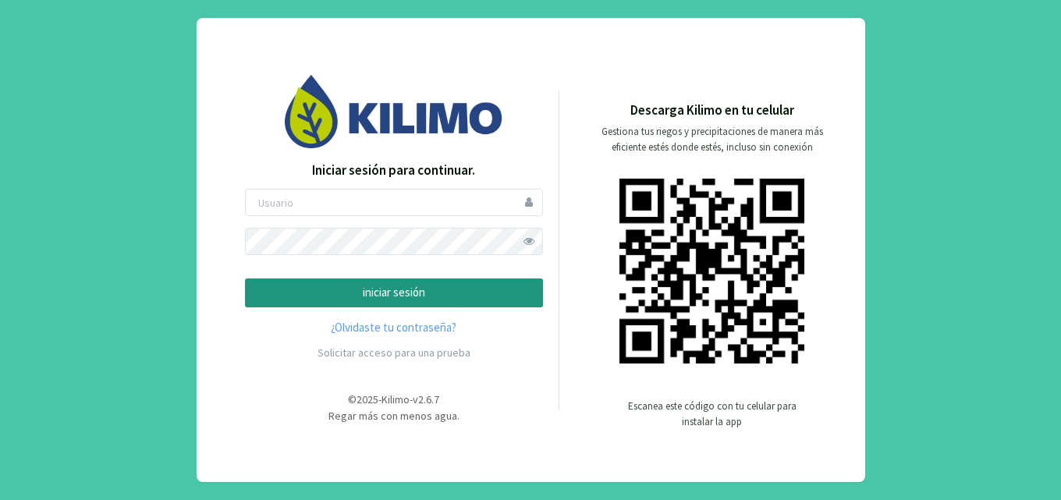 This screenshot has height=500, width=1061. Describe the element at coordinates (712, 111) in the screenshot. I see `p: Descarga Kilimo en tu celular` at that location.